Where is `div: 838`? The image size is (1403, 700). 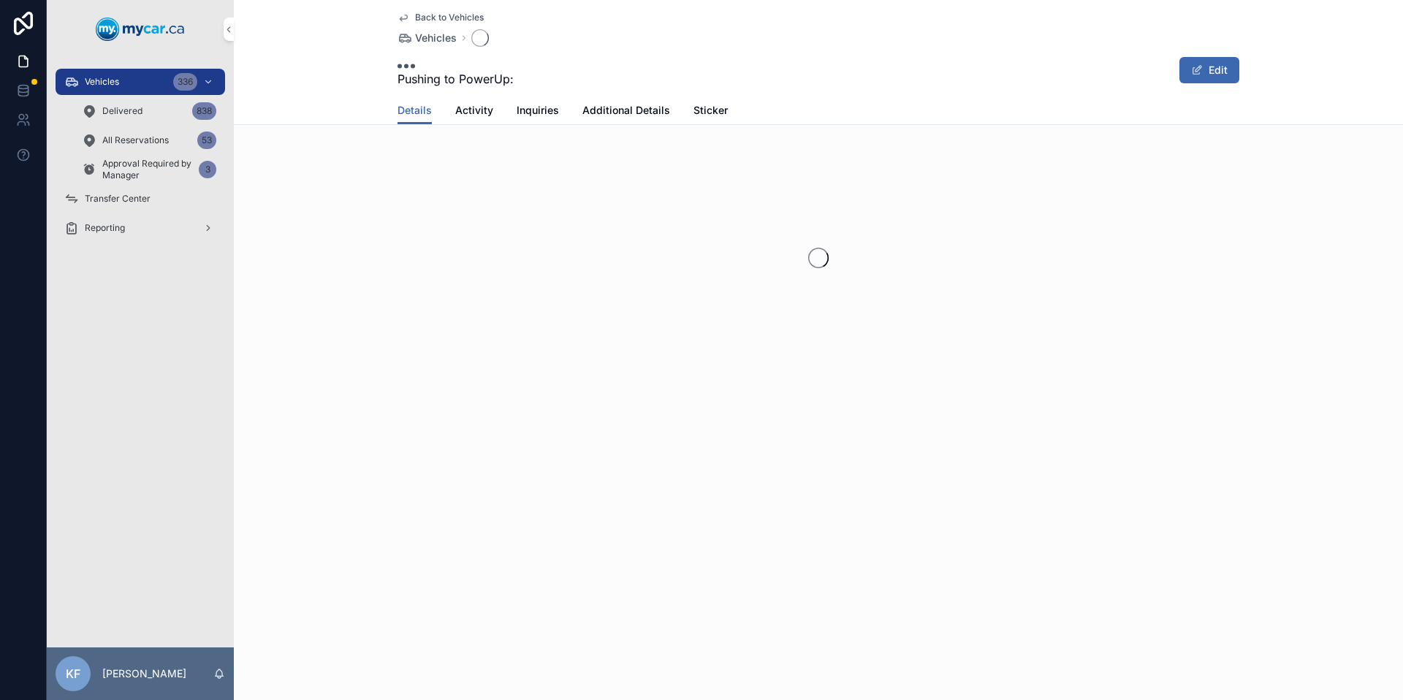
div: 838 is located at coordinates (204, 111).